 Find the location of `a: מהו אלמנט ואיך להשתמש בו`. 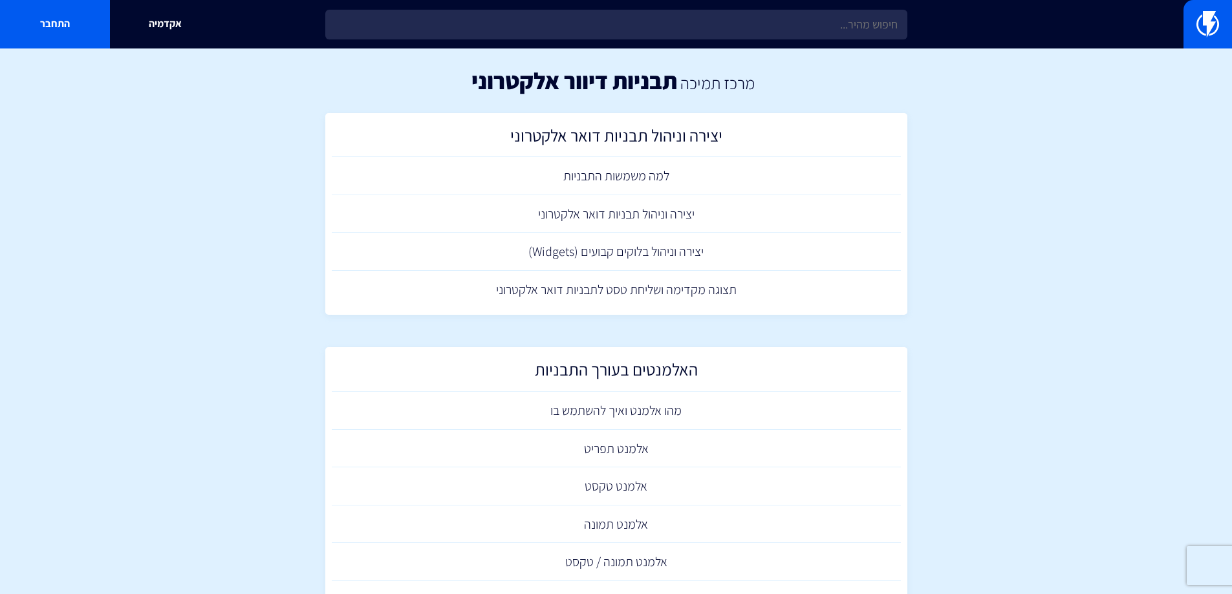

a: מהו אלמנט ואיך להשתמש בו is located at coordinates (616, 411).